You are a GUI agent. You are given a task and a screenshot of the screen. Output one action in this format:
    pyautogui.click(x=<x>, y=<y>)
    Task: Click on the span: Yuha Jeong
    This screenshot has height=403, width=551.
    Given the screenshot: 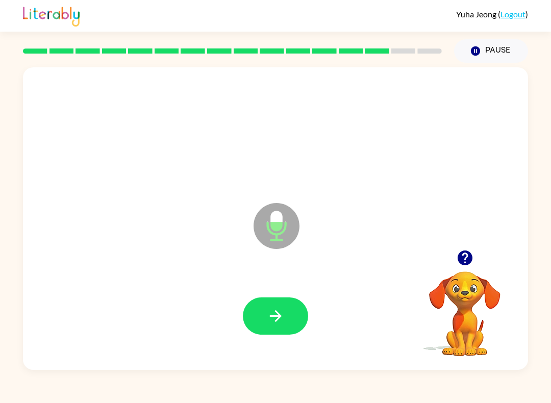 What is the action you would take?
    pyautogui.click(x=477, y=14)
    